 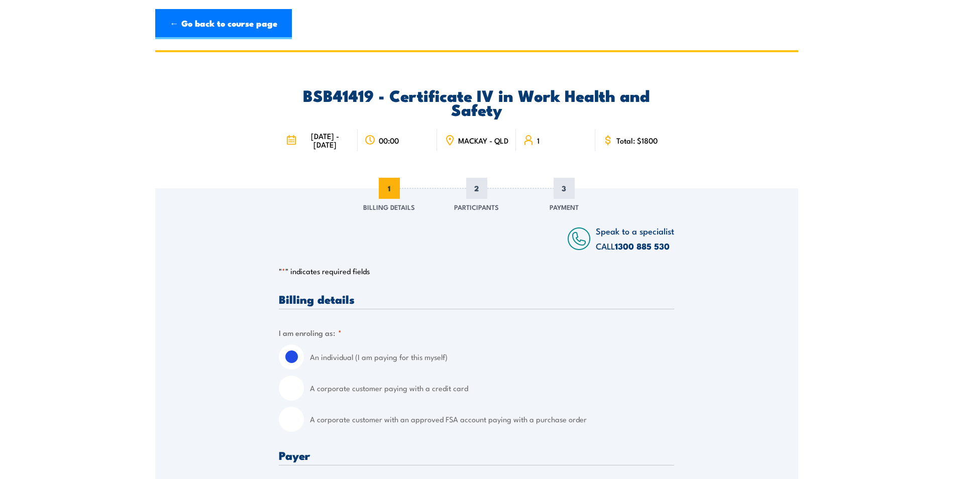 What do you see at coordinates (476, 271) in the screenshot?
I see `p: " " indicates required fields` at bounding box center [476, 271].